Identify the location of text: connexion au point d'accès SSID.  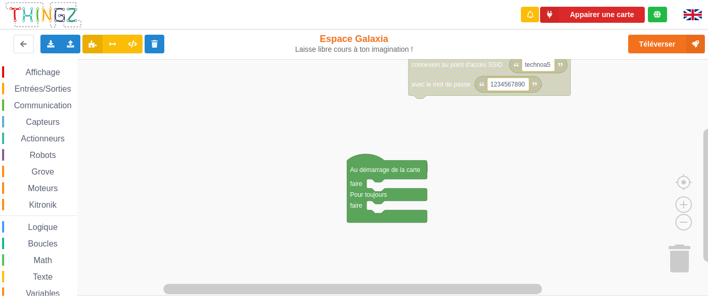
(457, 65).